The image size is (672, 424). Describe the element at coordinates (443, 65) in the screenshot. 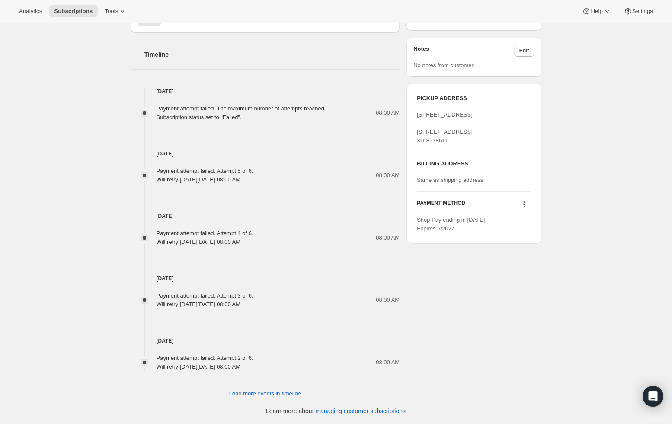

I see `span: No notes from customer` at that location.